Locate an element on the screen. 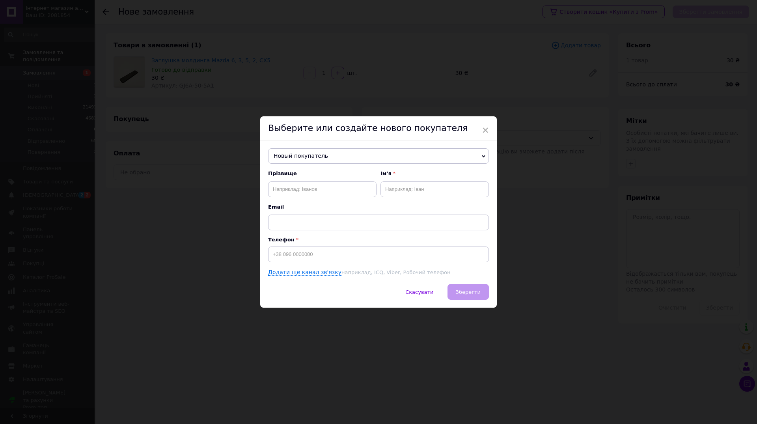 The height and width of the screenshot is (424, 757). span: Скасувати is located at coordinates (419, 292).